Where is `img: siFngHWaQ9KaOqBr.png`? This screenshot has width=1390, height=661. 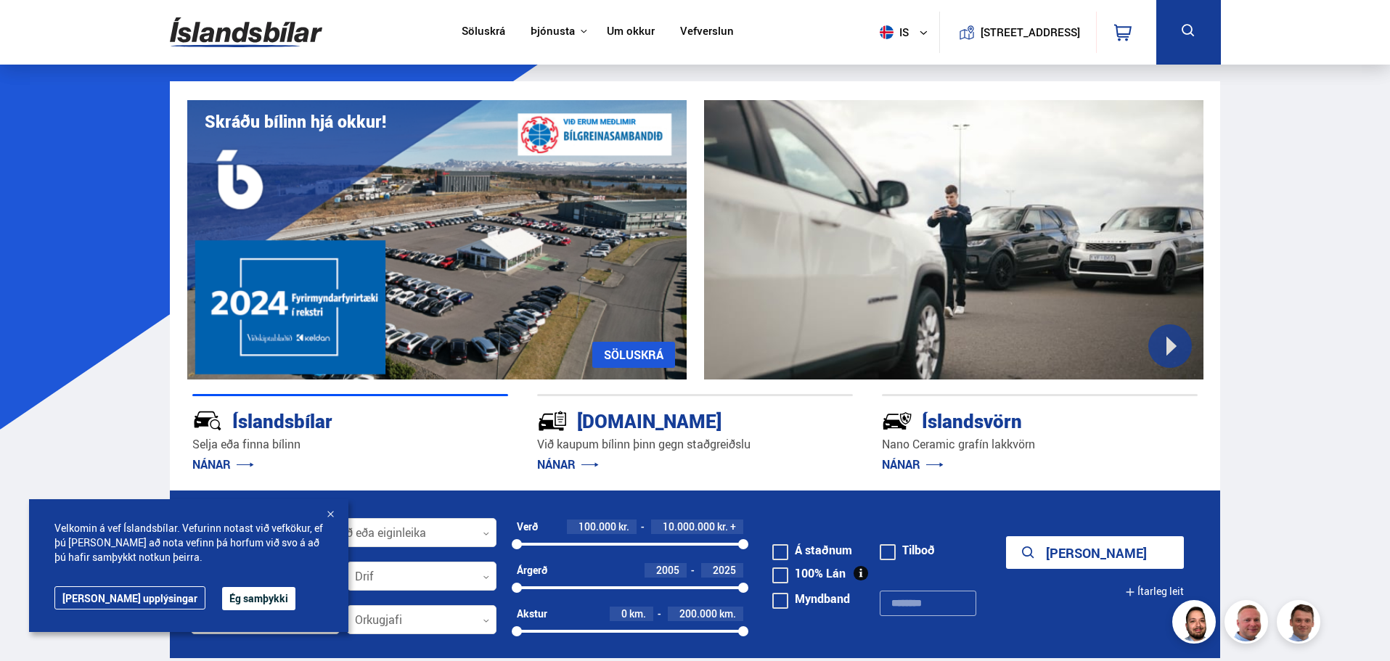
img: siFngHWaQ9KaOqBr.png is located at coordinates (1248, 624).